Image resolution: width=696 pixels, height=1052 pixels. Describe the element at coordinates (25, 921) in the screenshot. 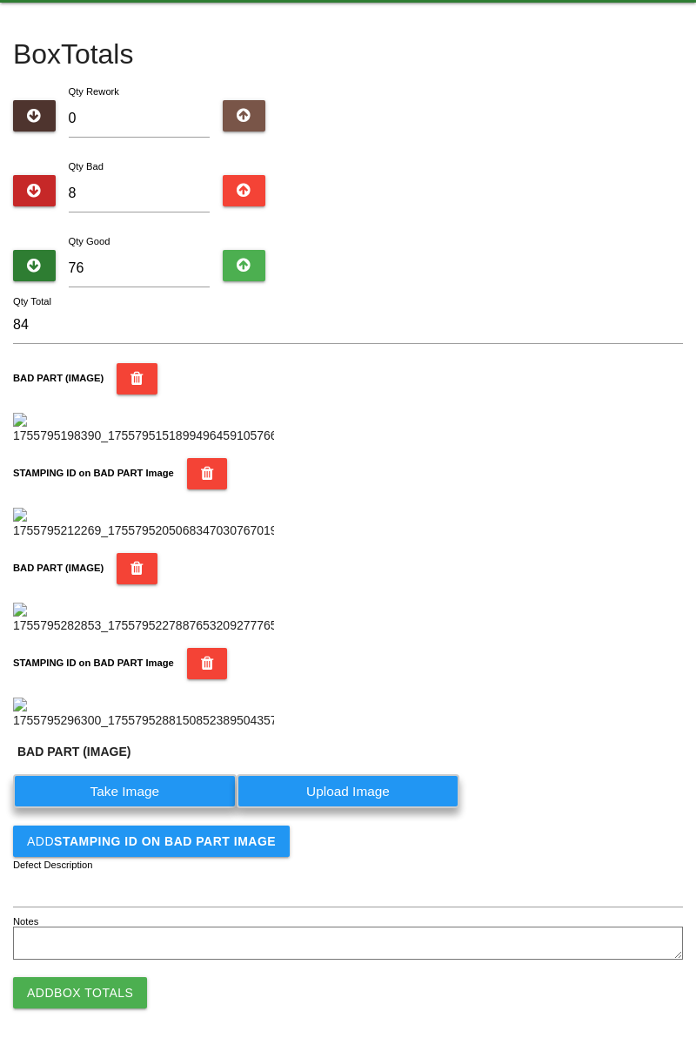

I see `label: Notes` at that location.